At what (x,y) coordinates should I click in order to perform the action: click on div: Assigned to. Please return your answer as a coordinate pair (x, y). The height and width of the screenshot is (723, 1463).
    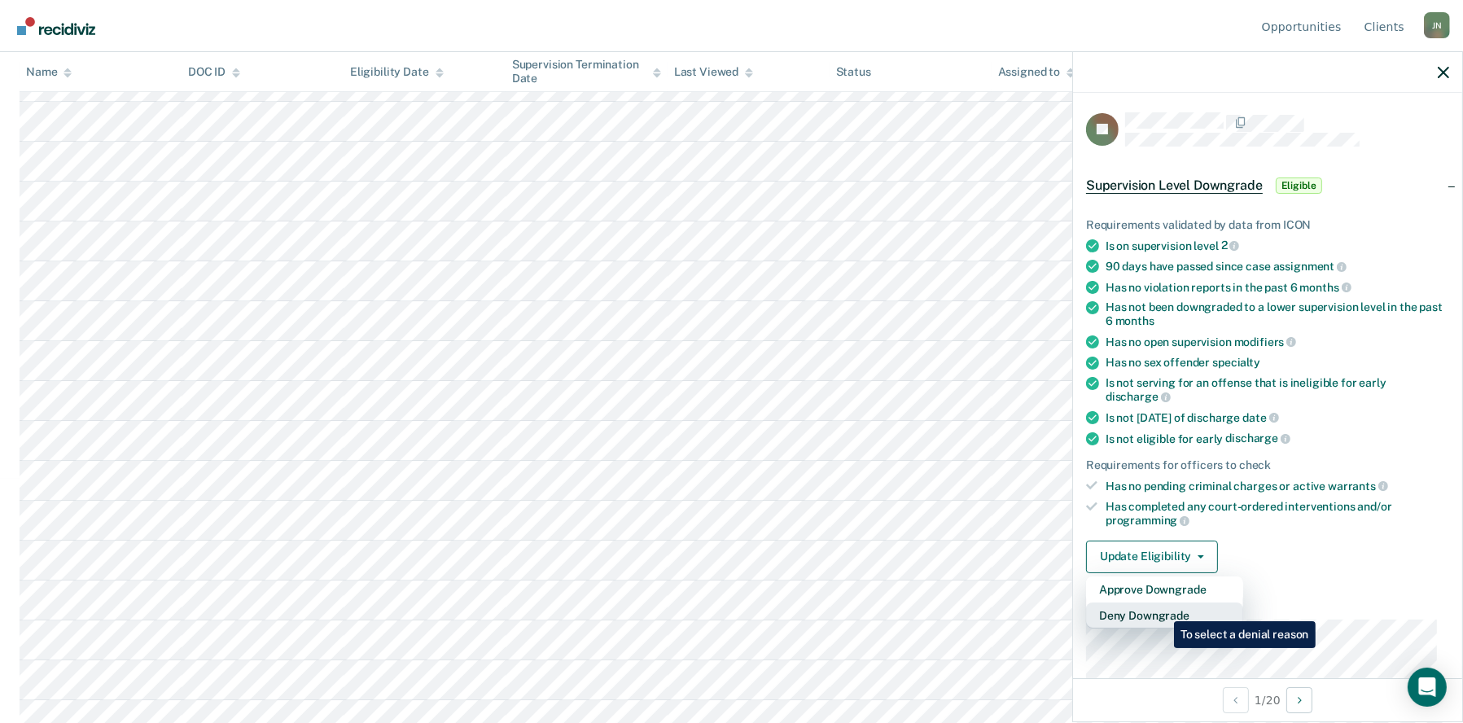
    Looking at the image, I should click on (1036, 72).